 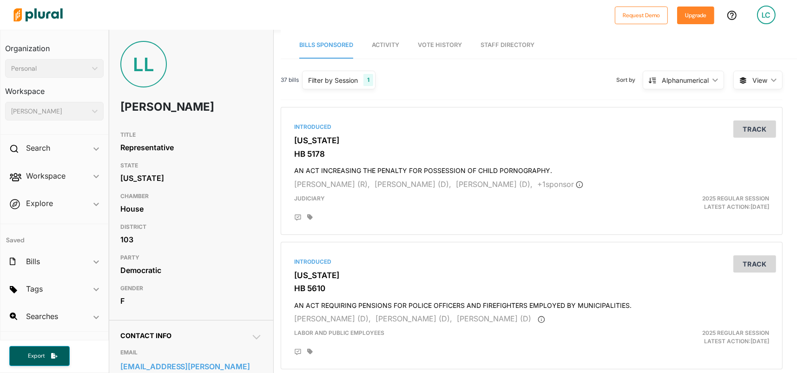 What do you see at coordinates (629, 80) in the screenshot?
I see `span: Sort by` at bounding box center [629, 80].